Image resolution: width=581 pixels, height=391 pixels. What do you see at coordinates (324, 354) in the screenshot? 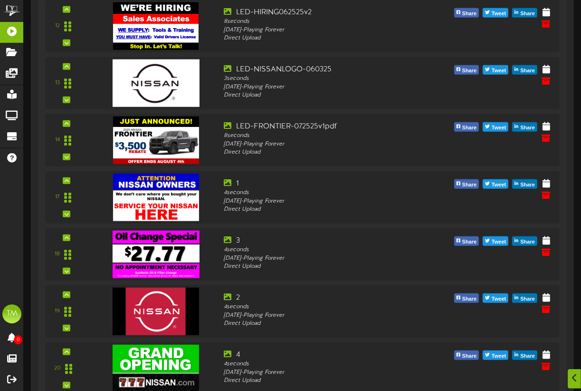
I see `div: 4` at bounding box center [324, 354].